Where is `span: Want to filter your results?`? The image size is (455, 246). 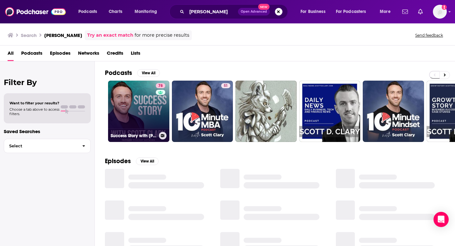 span: Want to filter your results? is located at coordinates (34, 103).